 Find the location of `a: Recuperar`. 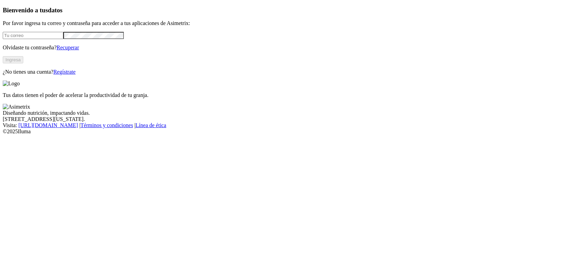

a: Recuperar is located at coordinates (68, 47).